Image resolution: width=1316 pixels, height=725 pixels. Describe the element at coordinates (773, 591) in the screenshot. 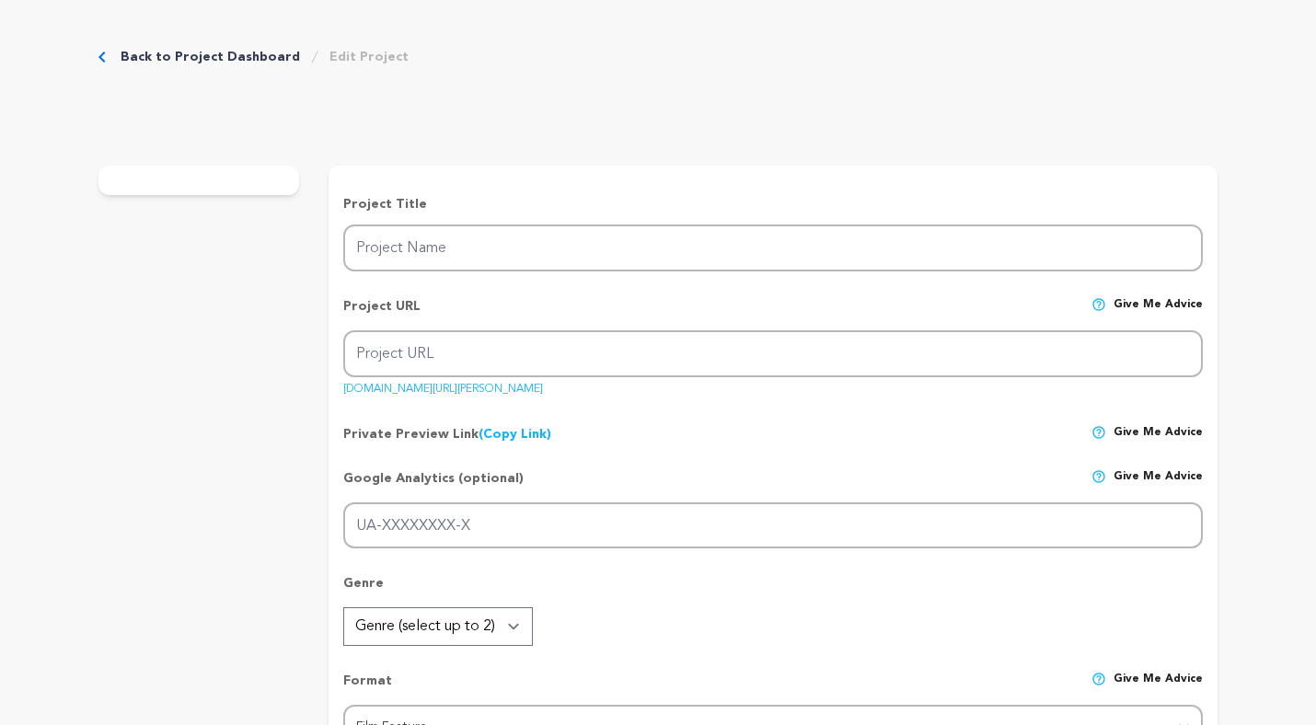

I see `p: Genre` at that location.